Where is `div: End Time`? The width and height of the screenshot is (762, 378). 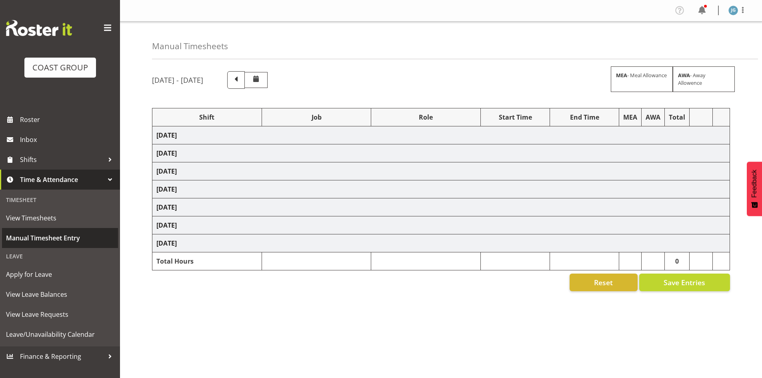 div: End Time is located at coordinates (585, 117).